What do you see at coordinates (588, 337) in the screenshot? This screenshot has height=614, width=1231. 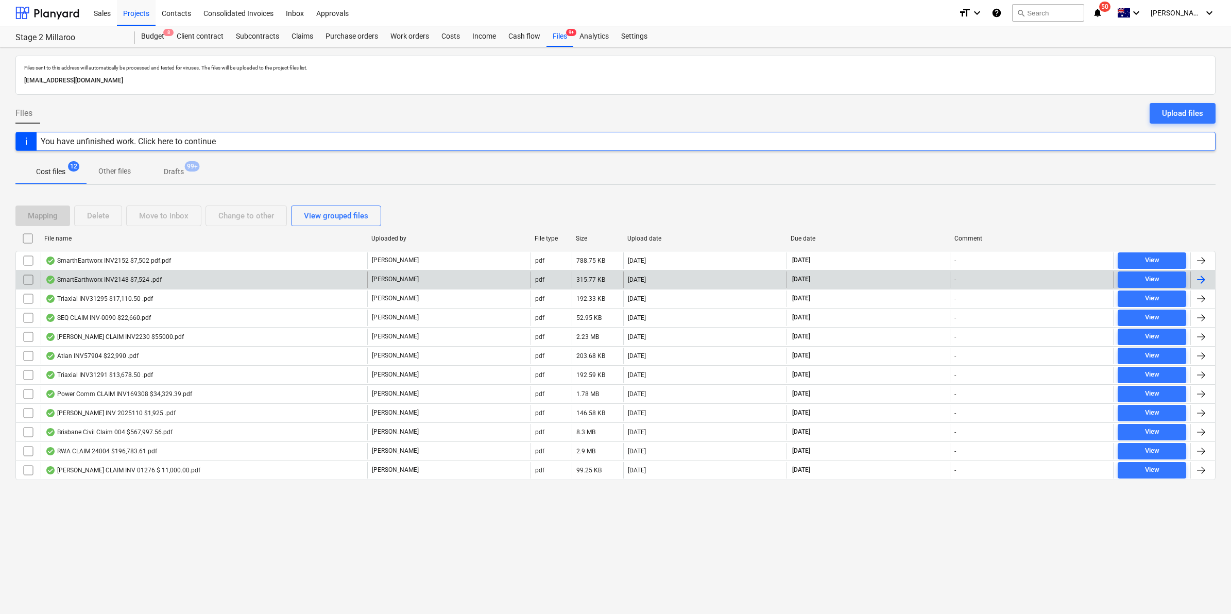 I see `div: 2.23 MB` at bounding box center [588, 337].